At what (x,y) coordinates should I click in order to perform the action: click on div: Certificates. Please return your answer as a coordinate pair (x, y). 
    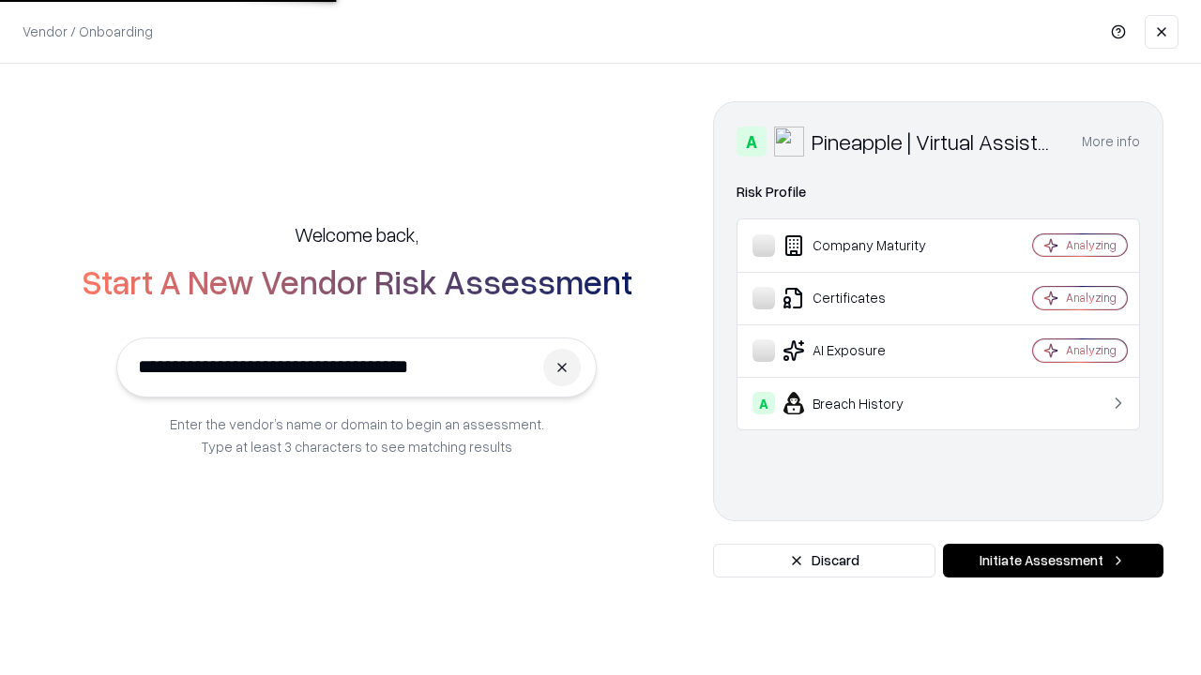
    Looking at the image, I should click on (864, 298).